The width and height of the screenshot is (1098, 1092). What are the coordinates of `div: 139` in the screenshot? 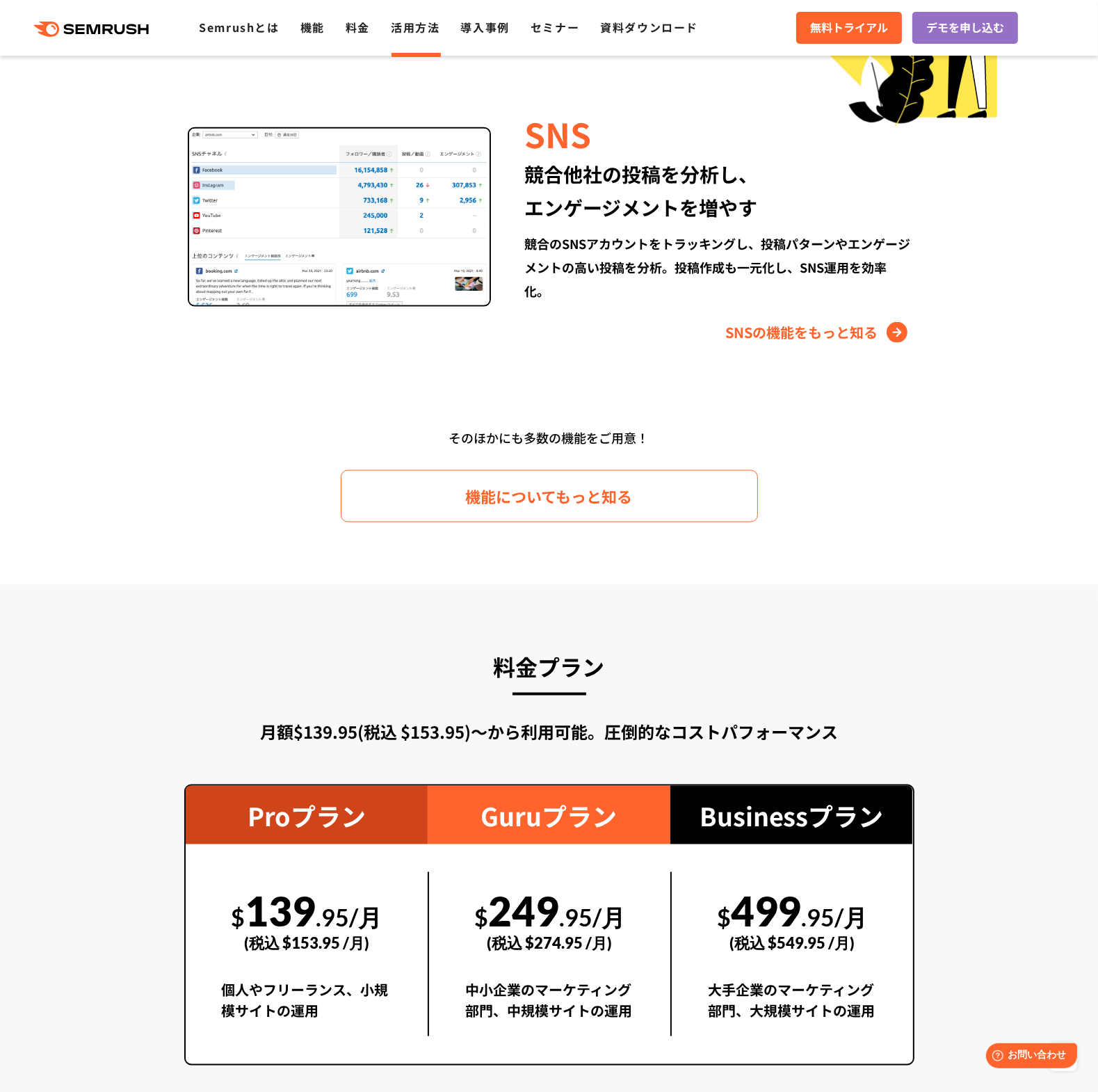 It's located at (307, 920).